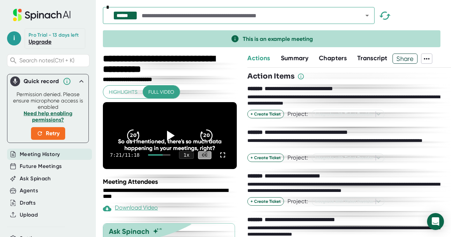 Image resolution: width=451 pixels, height=237 pixels. Describe the element at coordinates (332, 58) in the screenshot. I see `button: Chapters` at that location.